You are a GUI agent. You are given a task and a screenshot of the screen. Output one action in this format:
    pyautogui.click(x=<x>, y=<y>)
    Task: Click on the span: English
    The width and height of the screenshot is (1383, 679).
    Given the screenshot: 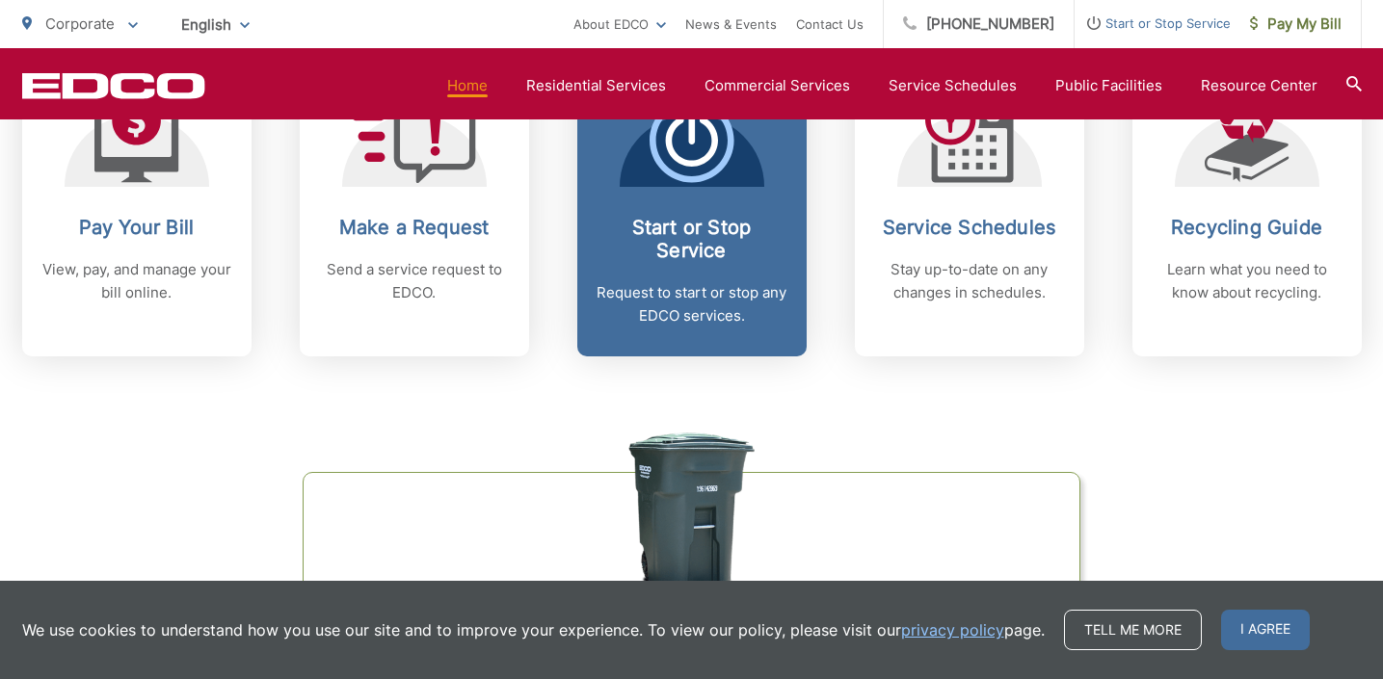 What is the action you would take?
    pyautogui.click(x=215, y=24)
    